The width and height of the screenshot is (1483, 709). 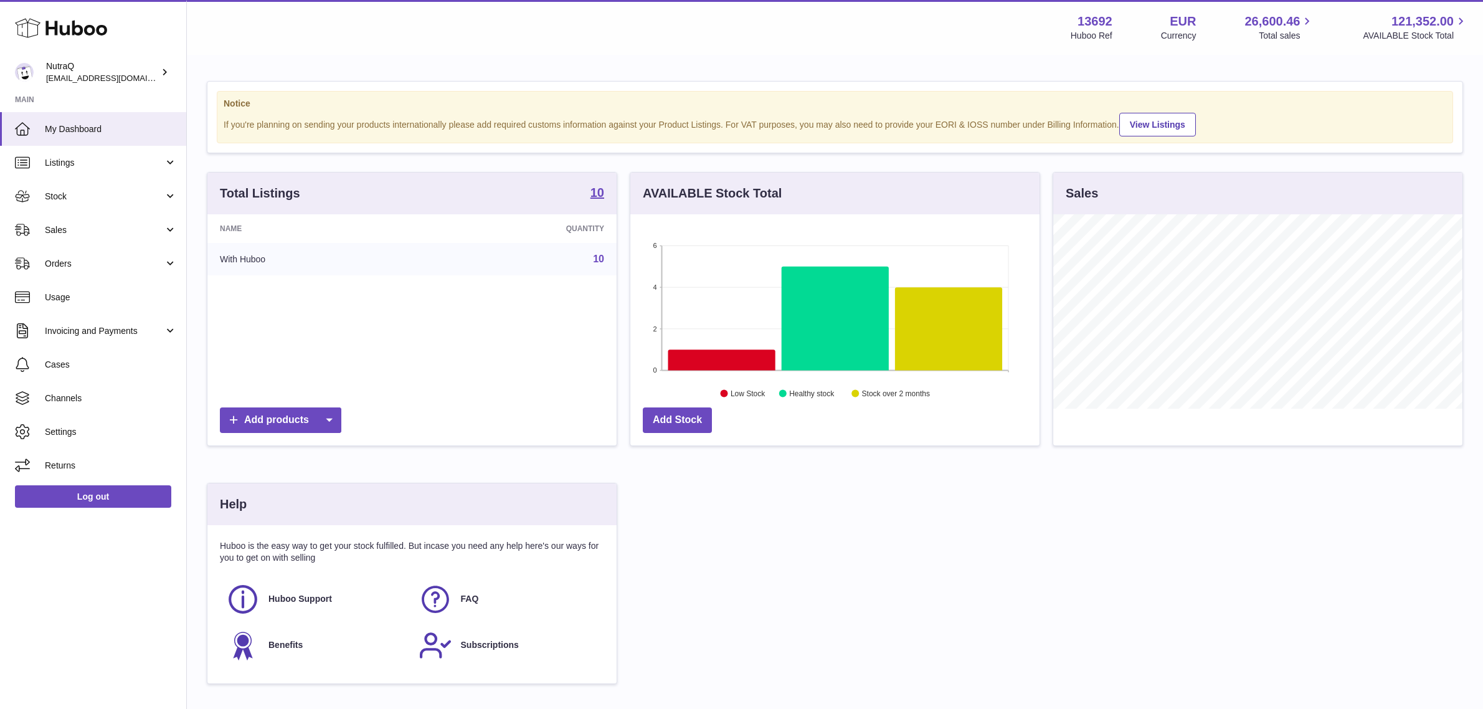 I want to click on span: Usage, so click(x=111, y=297).